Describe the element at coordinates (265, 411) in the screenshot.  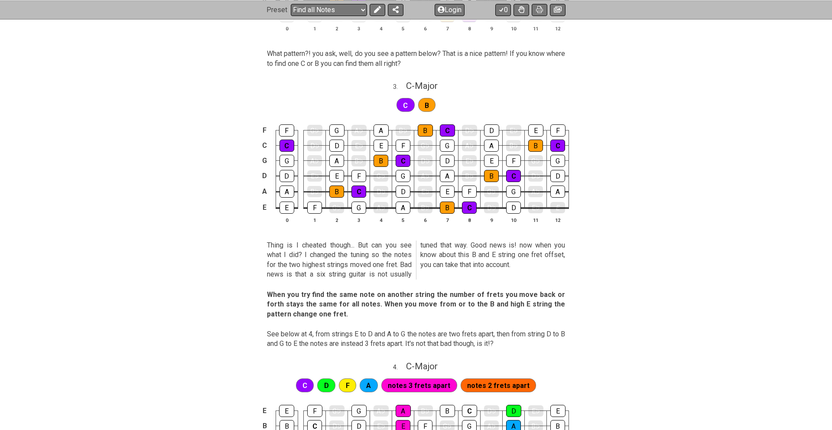
I see `td: E` at that location.